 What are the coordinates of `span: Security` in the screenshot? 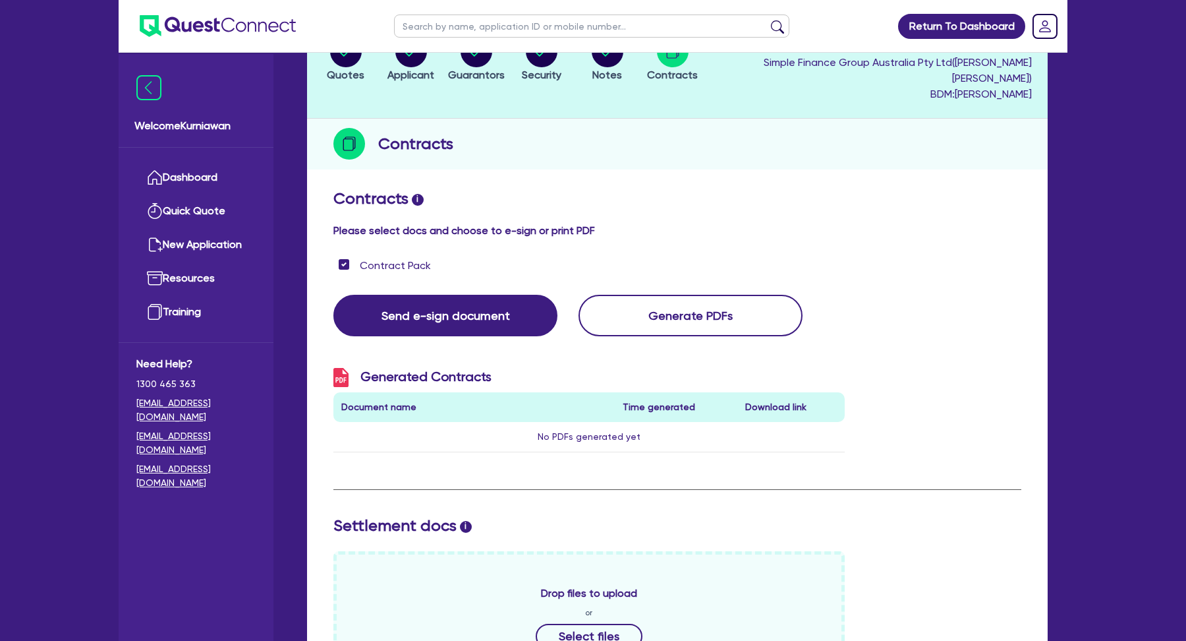 It's located at (542, 74).